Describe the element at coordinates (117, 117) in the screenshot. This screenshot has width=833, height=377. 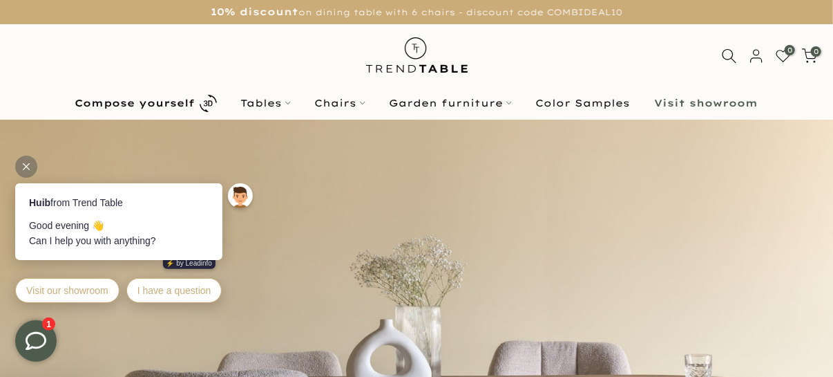
I see `div: from Trend Table` at that location.